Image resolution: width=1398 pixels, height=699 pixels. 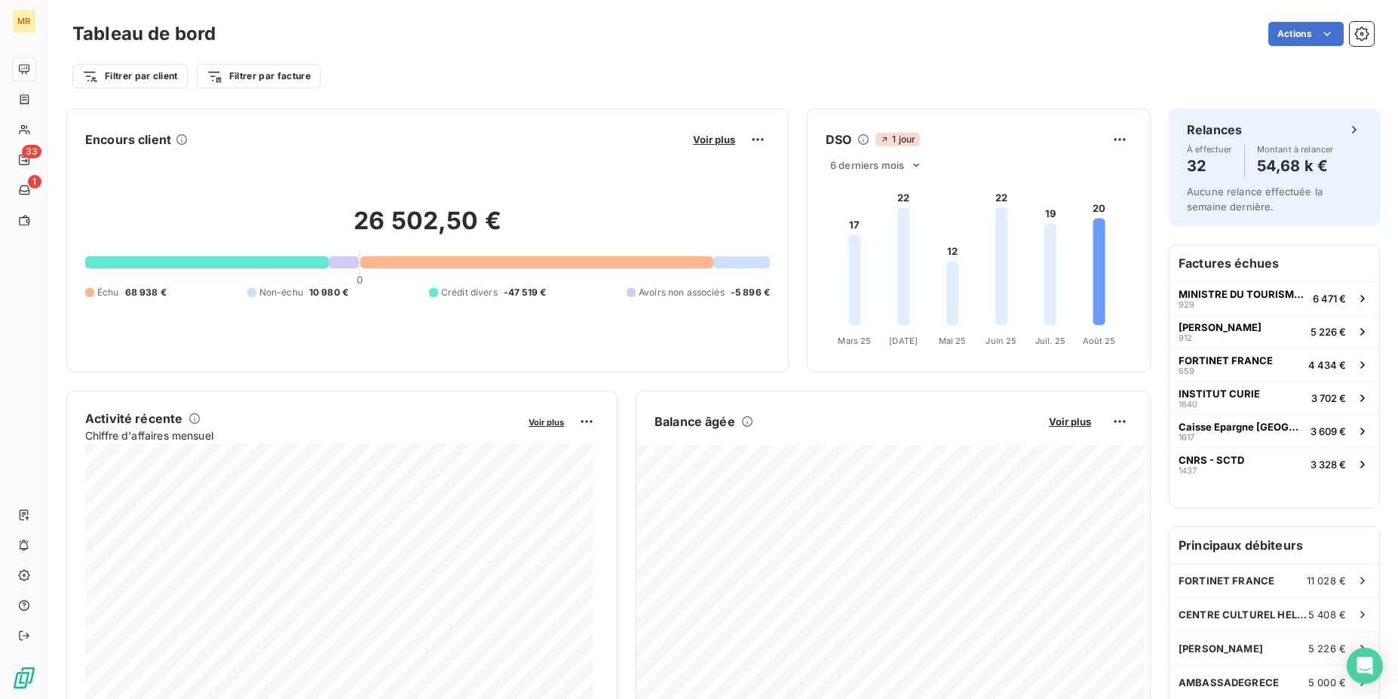 What do you see at coordinates (32, 152) in the screenshot?
I see `span: 33` at bounding box center [32, 152].